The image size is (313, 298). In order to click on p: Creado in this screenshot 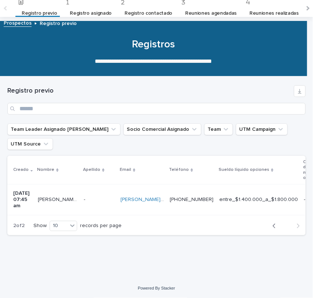, I will do `click(21, 170)`.